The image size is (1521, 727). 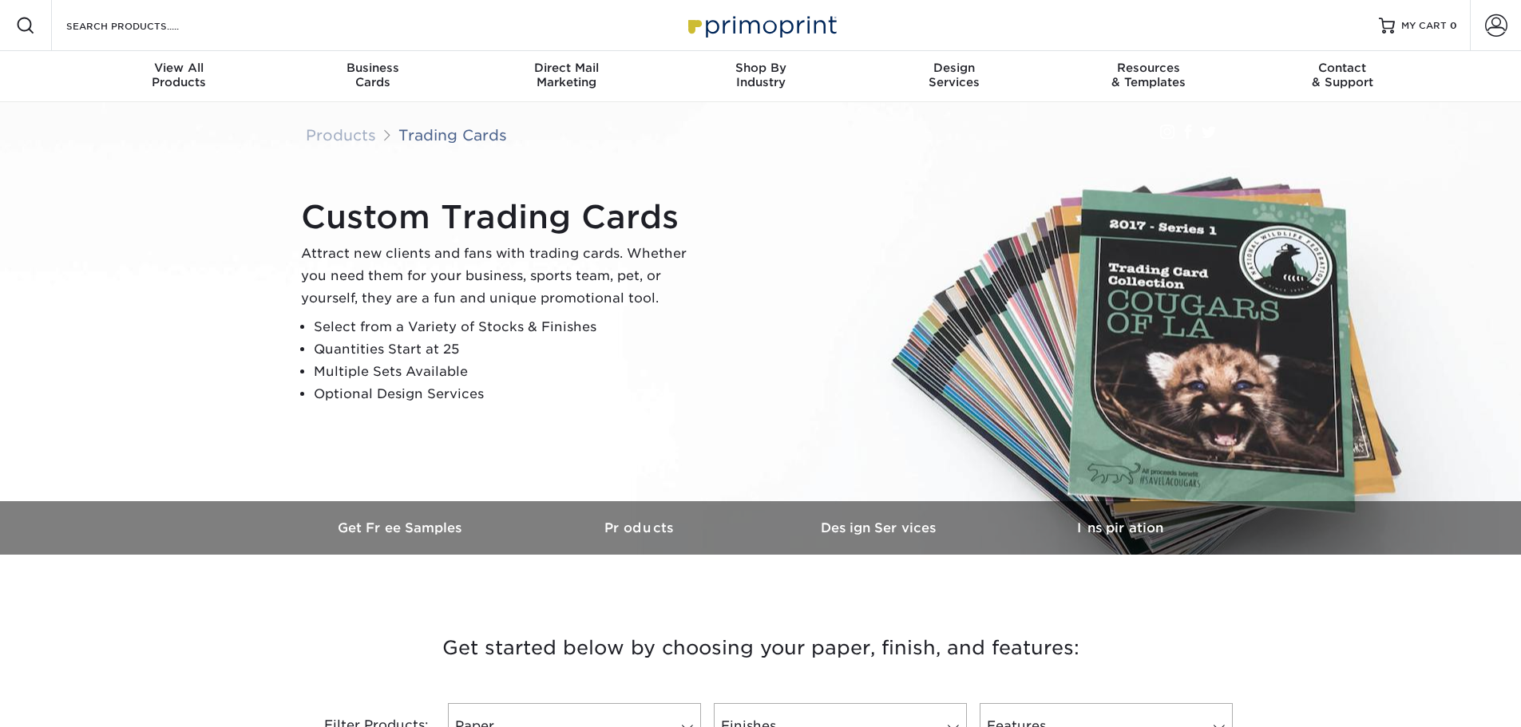 What do you see at coordinates (1453, 26) in the screenshot?
I see `span: 0` at bounding box center [1453, 26].